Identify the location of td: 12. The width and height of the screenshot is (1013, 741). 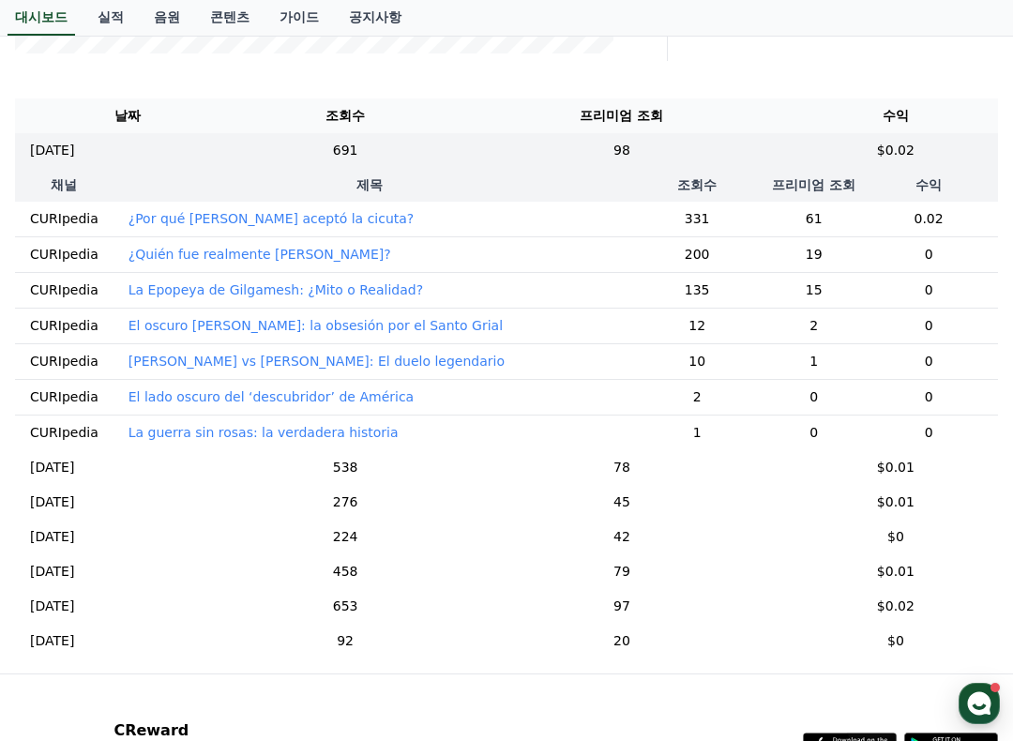
(697, 326).